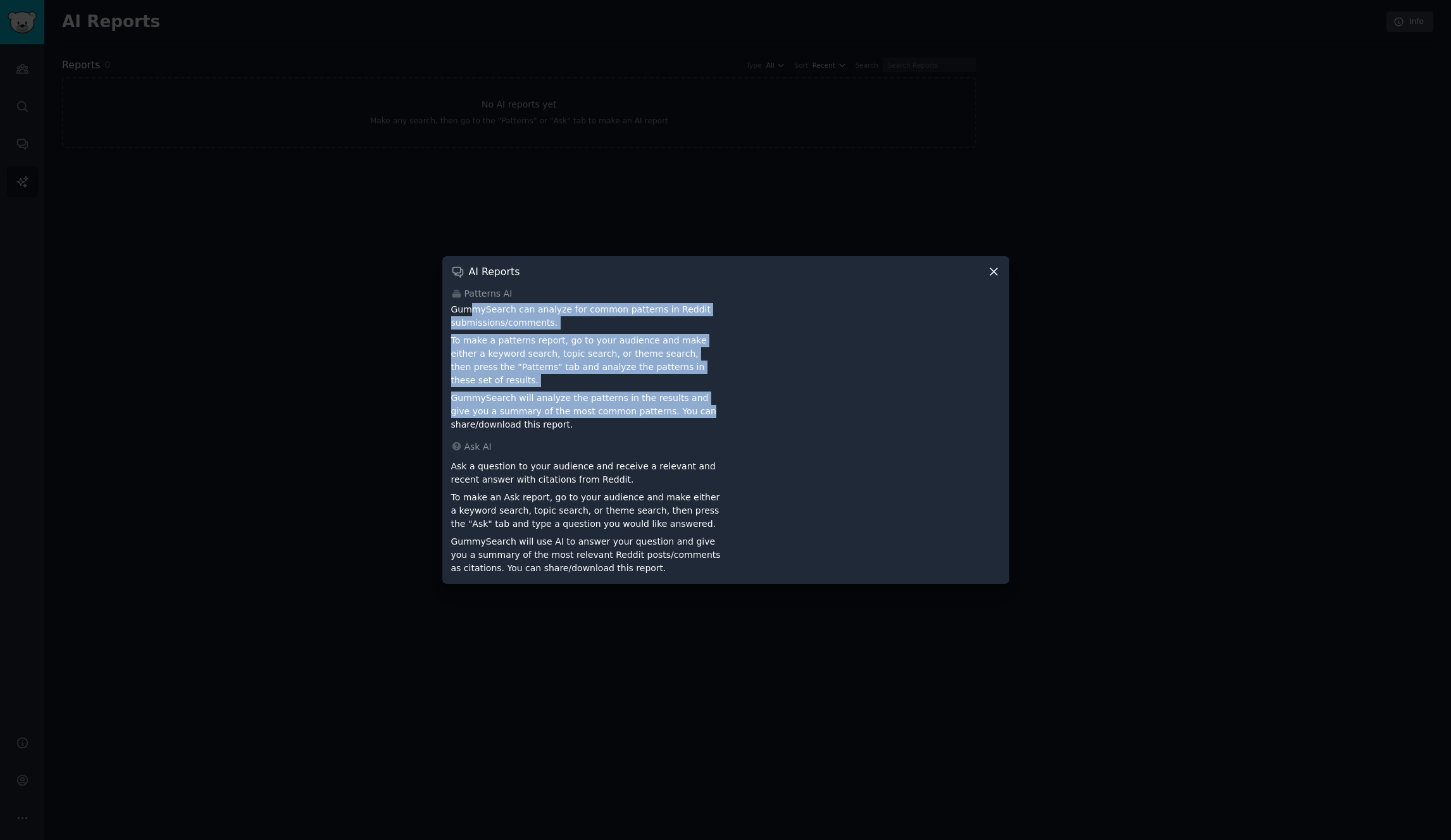 Image resolution: width=1451 pixels, height=840 pixels. I want to click on p: GummySearch will analyze the patterns in the results and give you a summary of the most common pa..., so click(585, 411).